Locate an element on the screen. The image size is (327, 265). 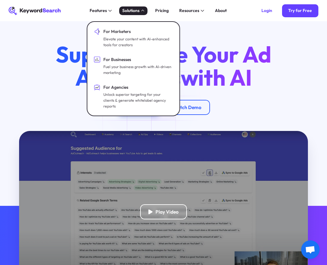
nav: Solutions is located at coordinates (134, 69).